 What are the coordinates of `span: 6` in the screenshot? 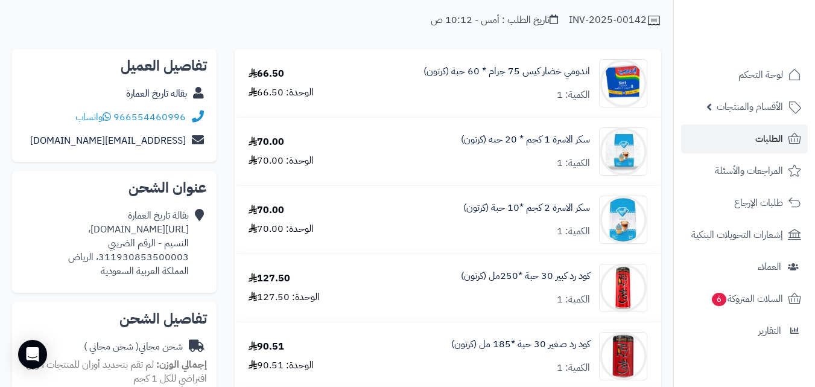 It's located at (719, 299).